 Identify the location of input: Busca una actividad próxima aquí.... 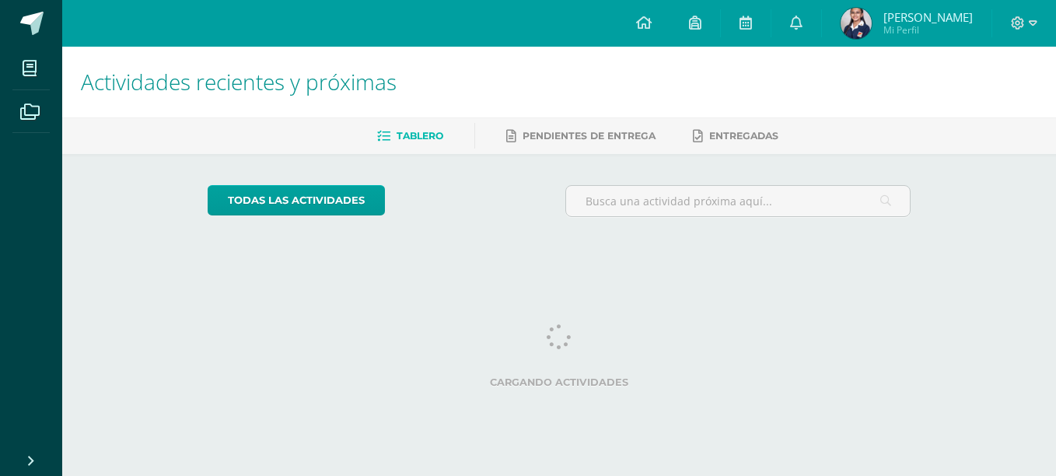
(738, 201).